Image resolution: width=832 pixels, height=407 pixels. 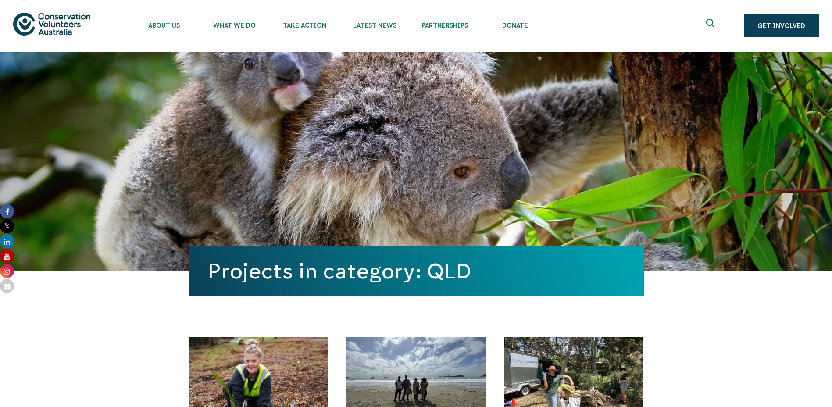 What do you see at coordinates (234, 25) in the screenshot?
I see `span: What We Do` at bounding box center [234, 25].